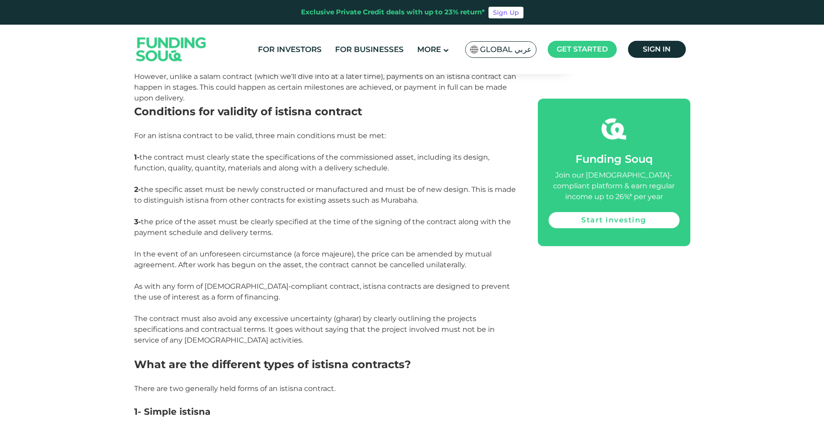  Describe the element at coordinates (614, 129) in the screenshot. I see `img: fsicon` at that location.